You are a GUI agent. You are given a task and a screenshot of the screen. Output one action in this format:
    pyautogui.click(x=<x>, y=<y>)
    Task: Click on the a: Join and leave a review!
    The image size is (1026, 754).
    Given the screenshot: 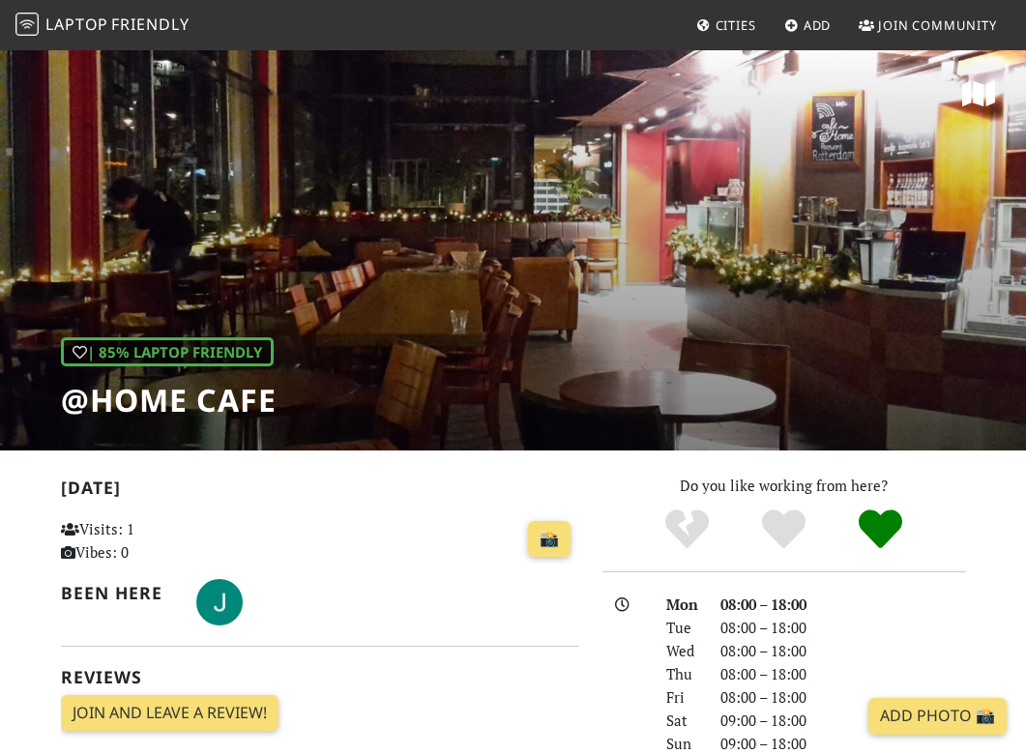 What is the action you would take?
    pyautogui.click(x=169, y=714)
    